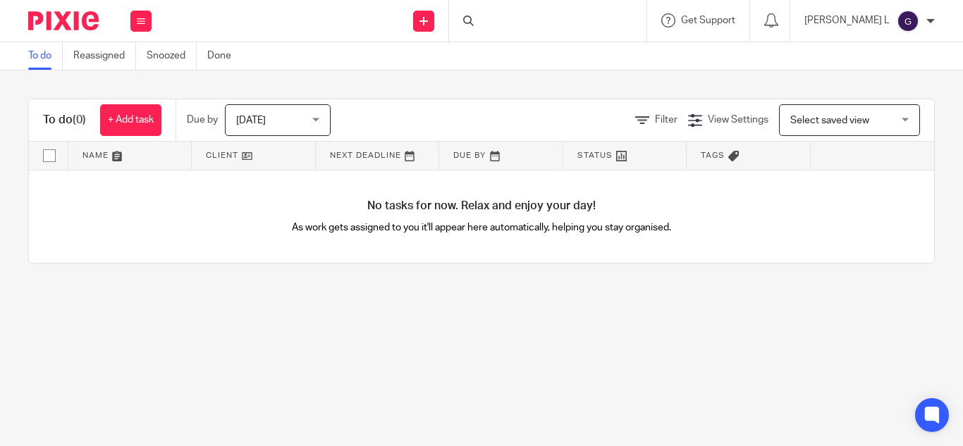 This screenshot has height=446, width=963. I want to click on a: + Add task, so click(130, 120).